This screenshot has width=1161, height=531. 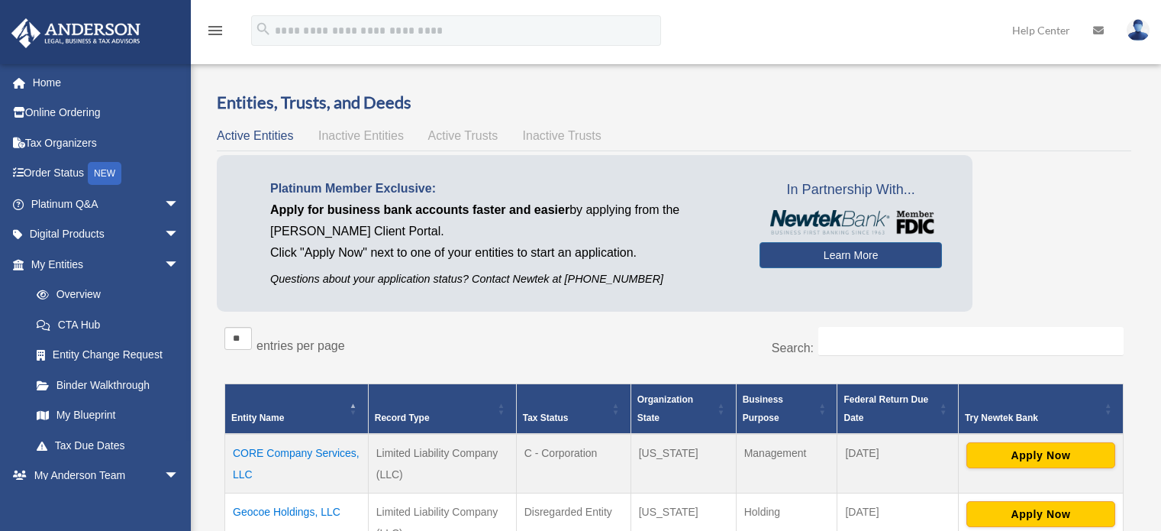 What do you see at coordinates (361, 135) in the screenshot?
I see `span: Inactive Entities` at bounding box center [361, 135].